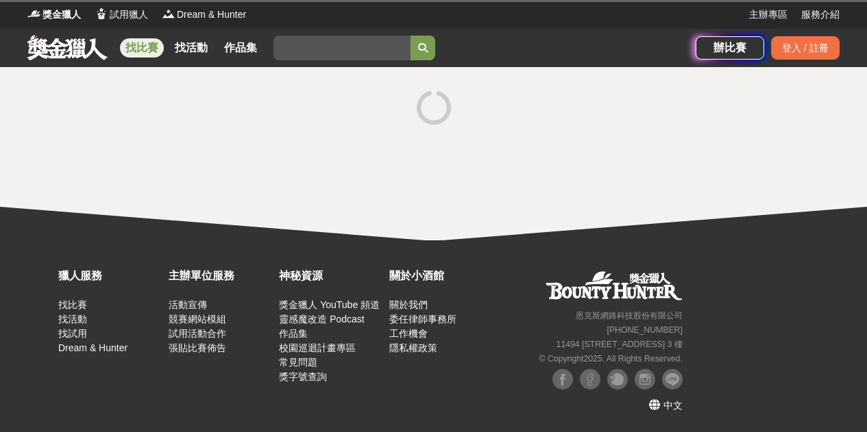 This screenshot has height=432, width=867. Describe the element at coordinates (197, 348) in the screenshot. I see `a: 張貼比賽佈告` at that location.